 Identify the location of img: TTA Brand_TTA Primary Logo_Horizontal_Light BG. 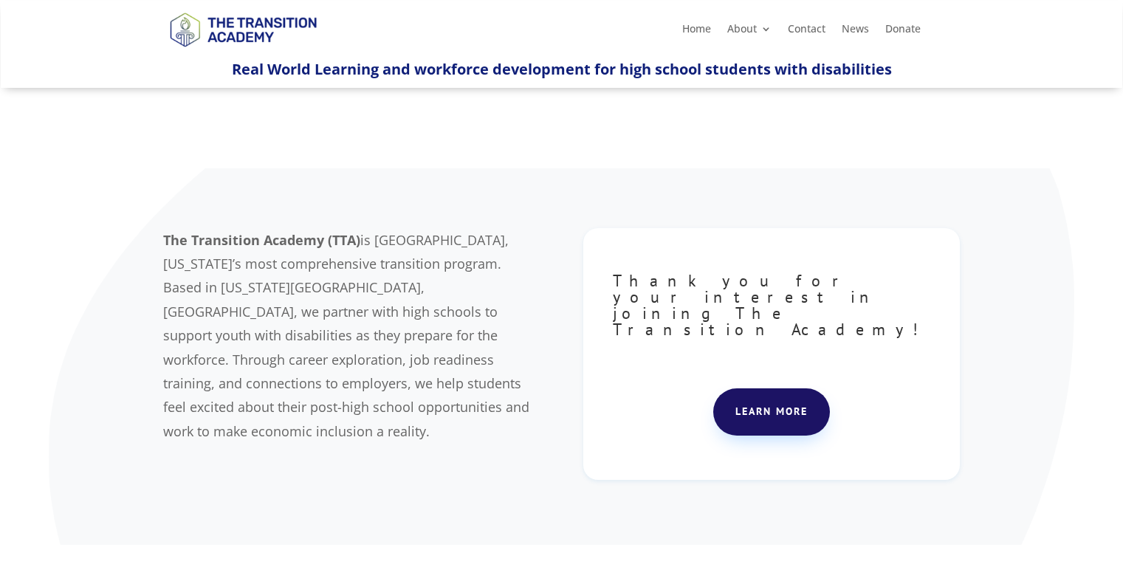
(243, 29).